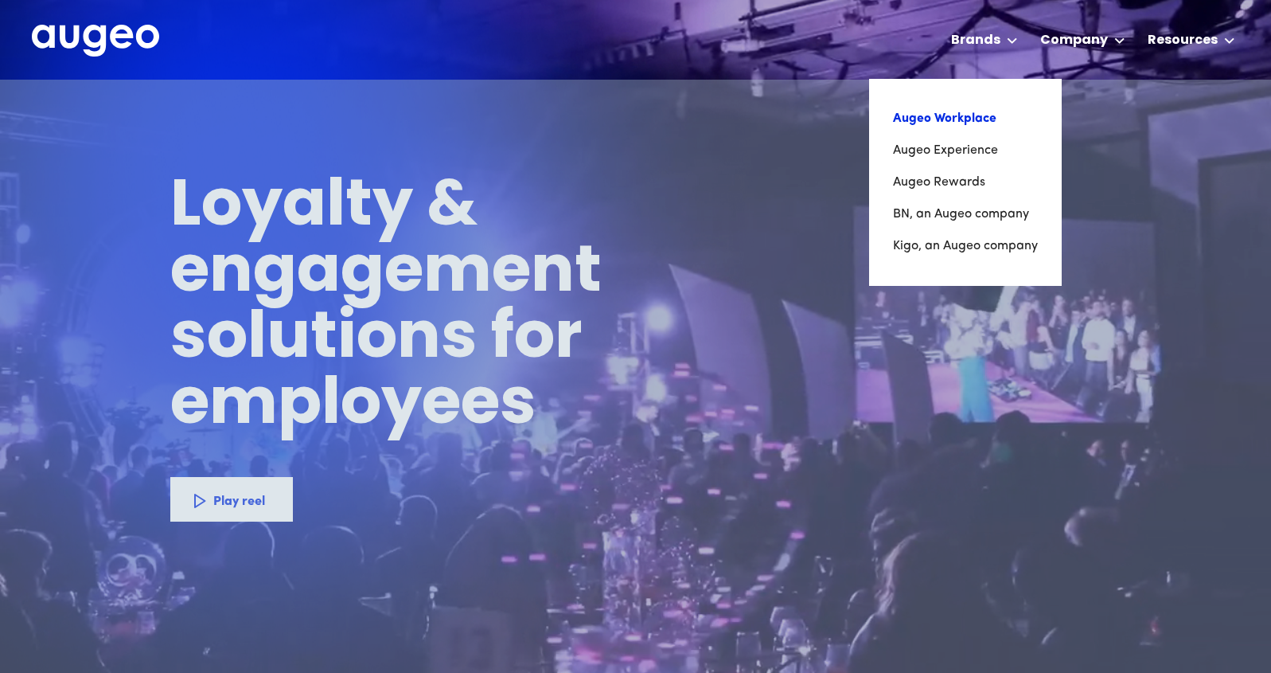 This screenshot has width=1271, height=673. Describe the element at coordinates (966, 214) in the screenshot. I see `a: BN, an Augeo company` at that location.